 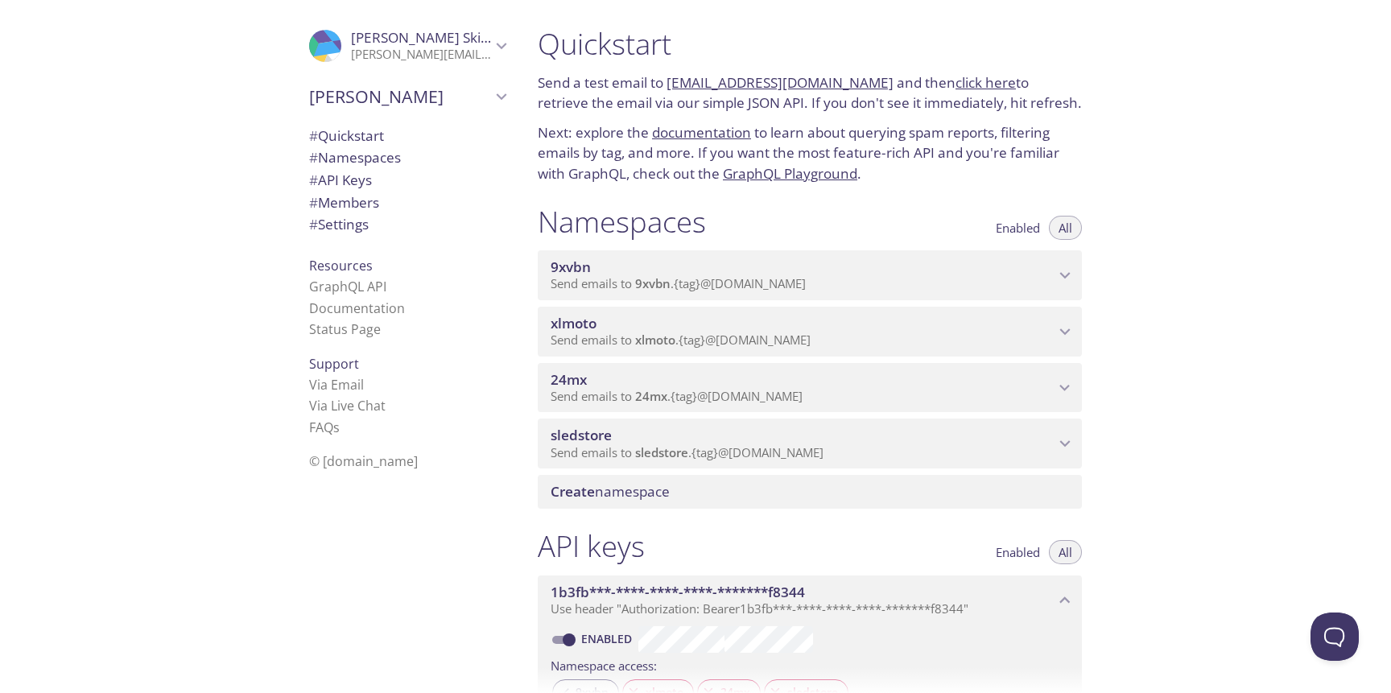 I want to click on a: Status Page, so click(x=344, y=329).